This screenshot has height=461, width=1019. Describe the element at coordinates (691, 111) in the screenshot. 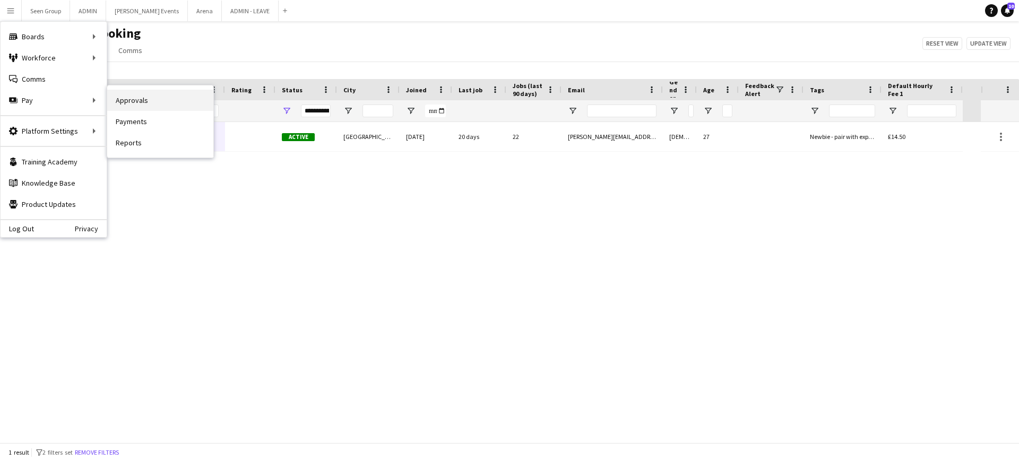

I see `input: Gender Filter Input` at that location.